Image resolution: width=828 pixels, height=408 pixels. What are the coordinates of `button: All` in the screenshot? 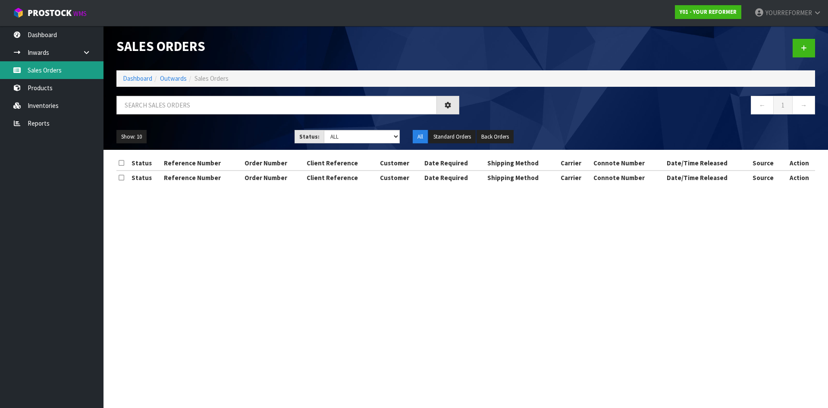 It's located at (420, 137).